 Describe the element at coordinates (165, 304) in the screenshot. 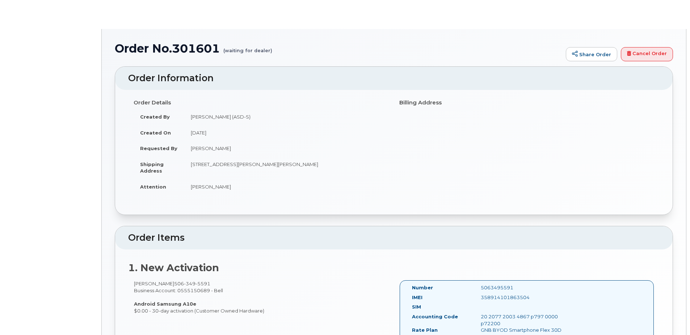

I see `strong: Android Samsung A10e` at that location.